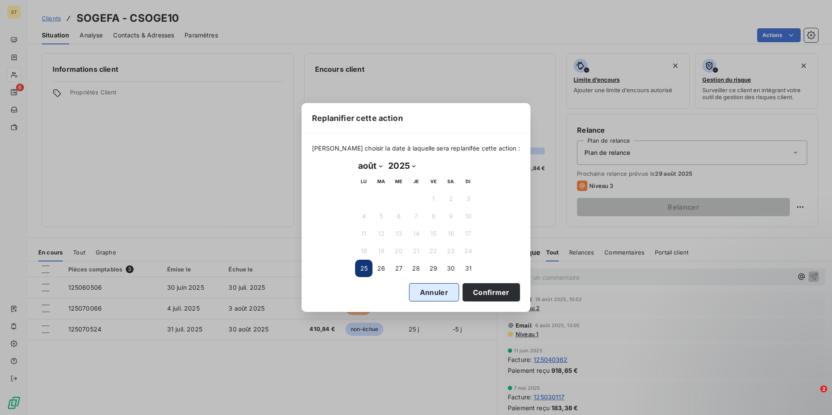 The width and height of the screenshot is (832, 415). What do you see at coordinates (491, 292) in the screenshot?
I see `button: Confirmer` at bounding box center [491, 292].